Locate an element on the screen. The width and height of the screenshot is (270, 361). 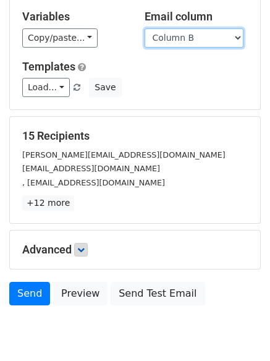
a: +12 more is located at coordinates (48, 203).